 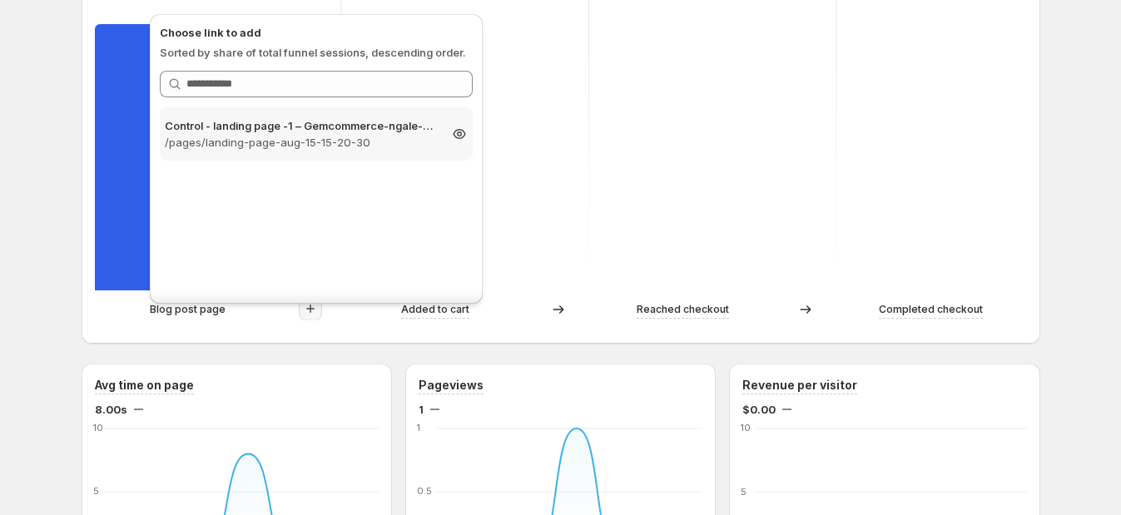 What do you see at coordinates (800, 385) in the screenshot?
I see `h3: Revenue per visitor` at bounding box center [800, 385].